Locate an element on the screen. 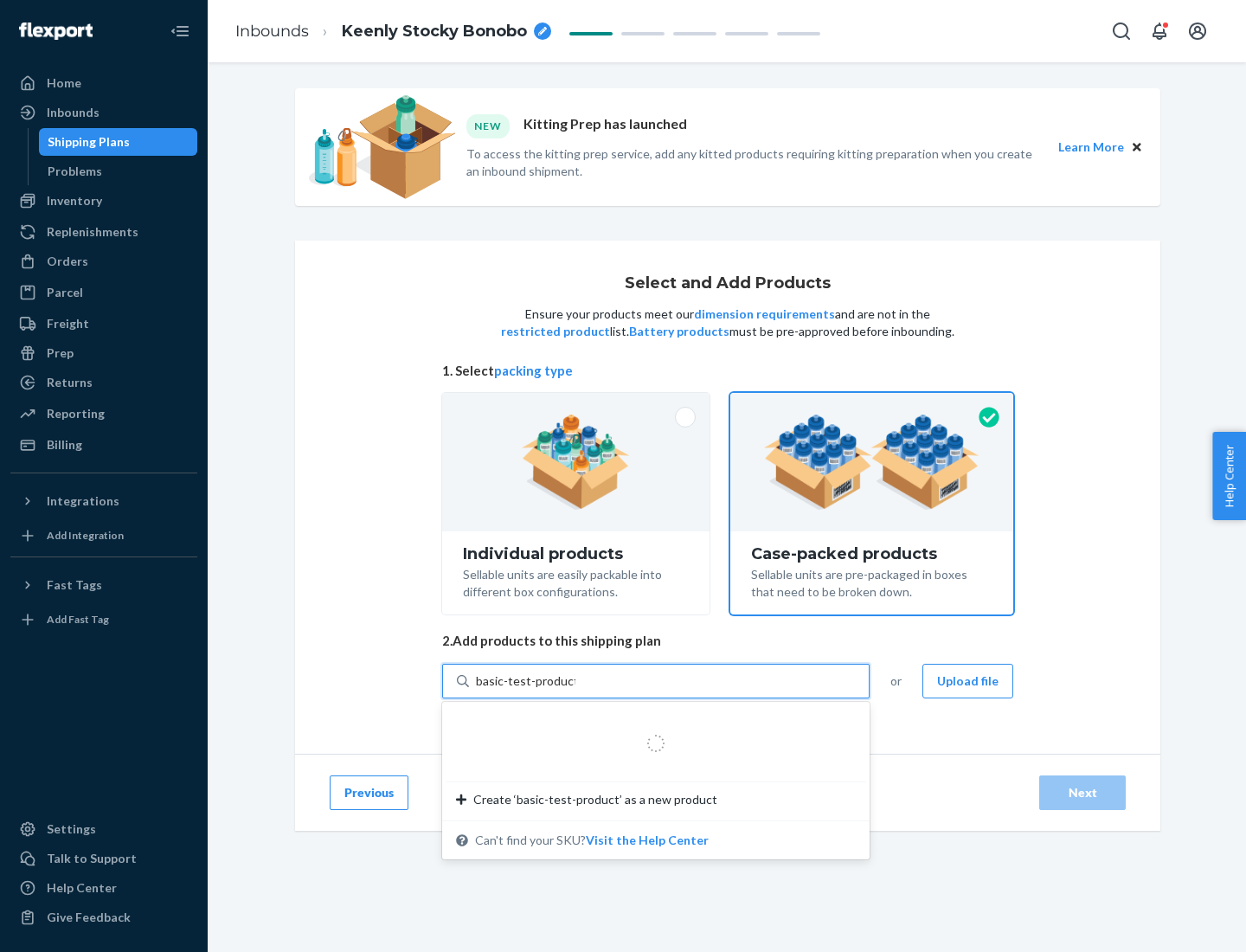  button: Close is located at coordinates (1138, 147).